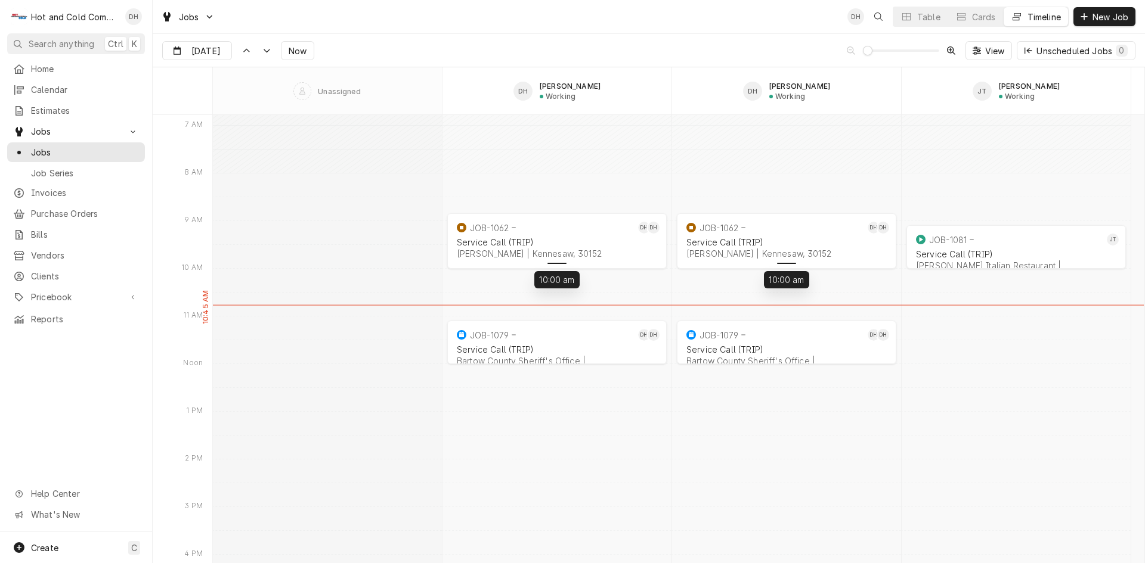 Image resolution: width=1145 pixels, height=563 pixels. What do you see at coordinates (76, 494) in the screenshot?
I see `a: Go to Help Center` at bounding box center [76, 494].